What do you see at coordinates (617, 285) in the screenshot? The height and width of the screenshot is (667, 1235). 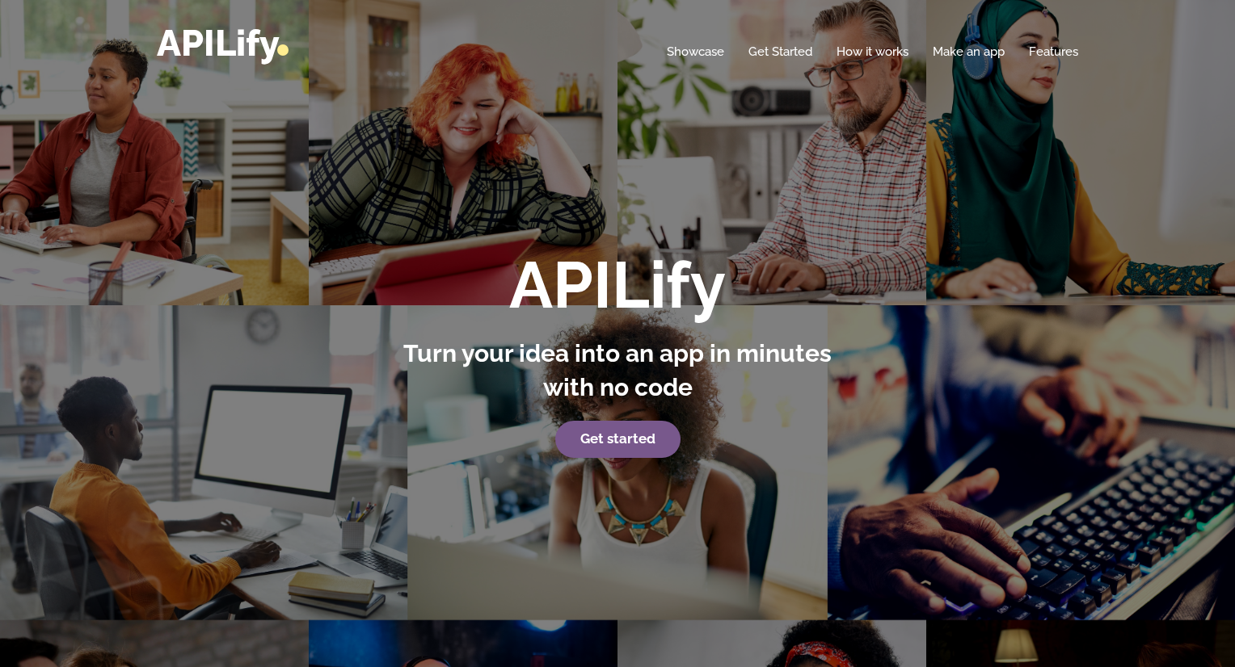 I see `strong: APILify` at bounding box center [617, 285].